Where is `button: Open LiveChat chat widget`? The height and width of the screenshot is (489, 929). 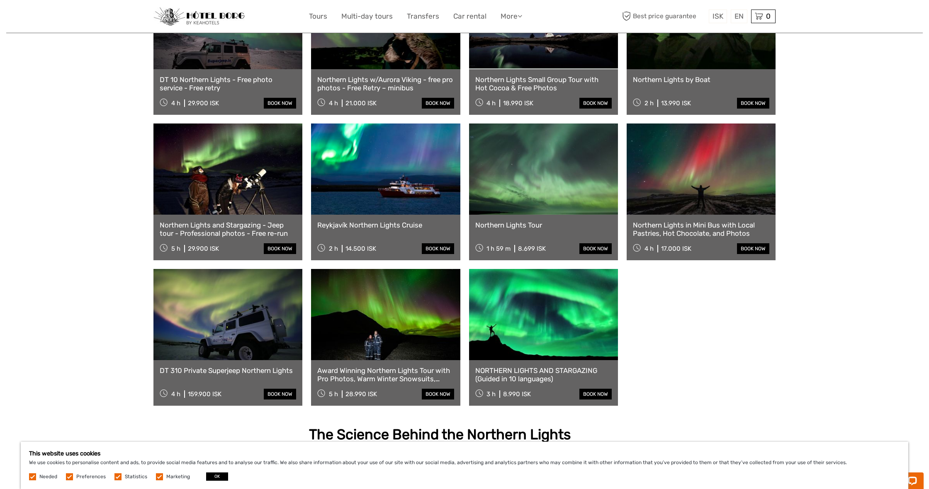 button: Open LiveChat chat widget is located at coordinates (100, 18).